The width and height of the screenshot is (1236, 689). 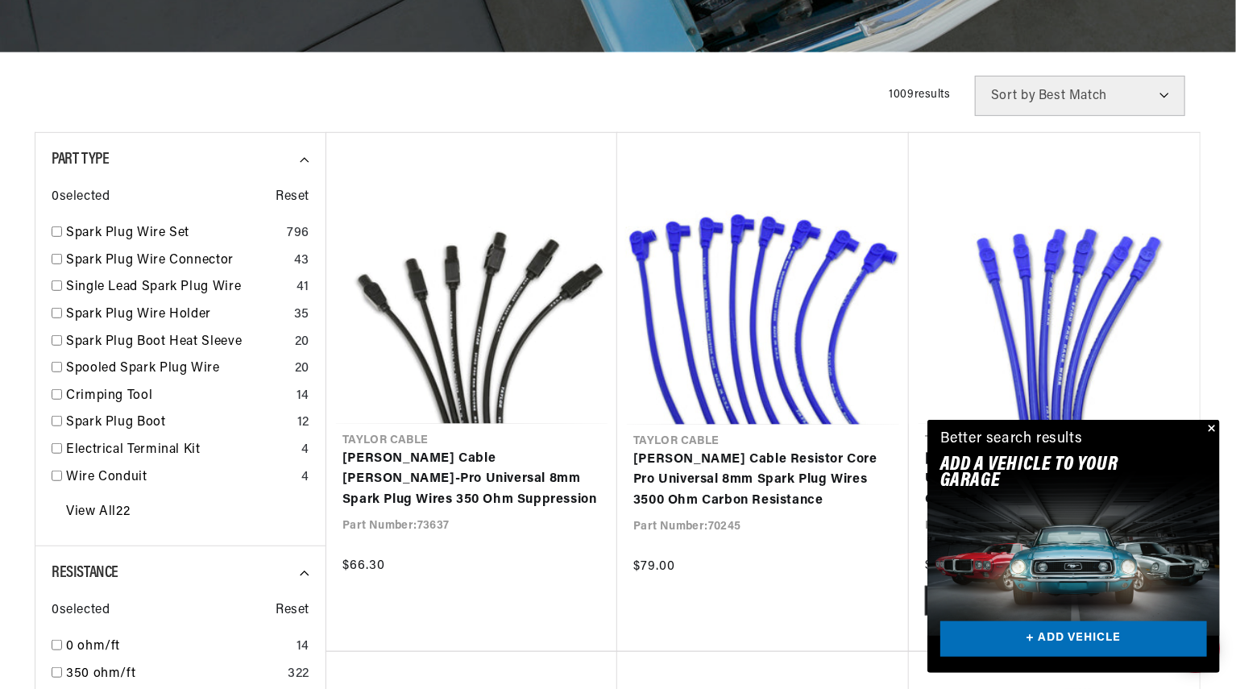 I want to click on span: Sort by, so click(x=1013, y=96).